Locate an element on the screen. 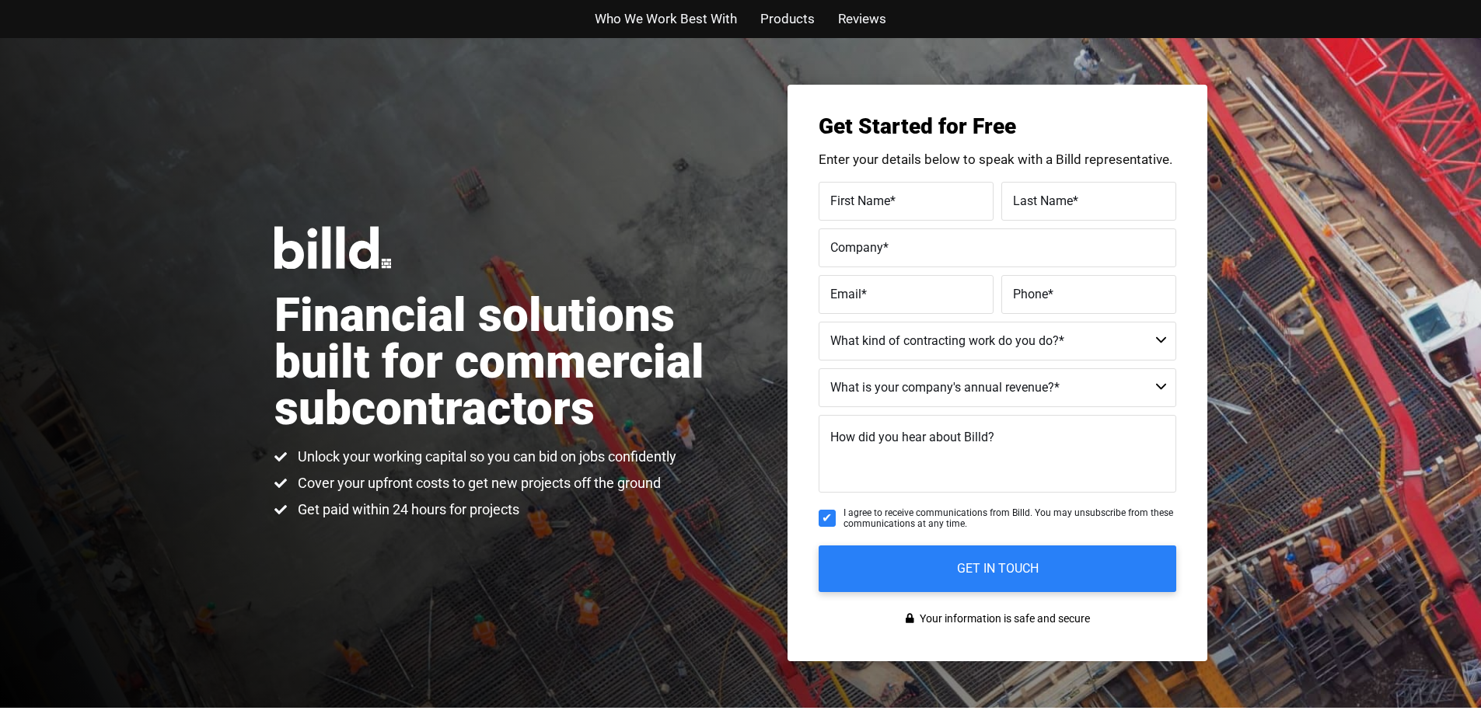  h1: Financial solutions built for commercial subcontractors is located at coordinates (508, 362).